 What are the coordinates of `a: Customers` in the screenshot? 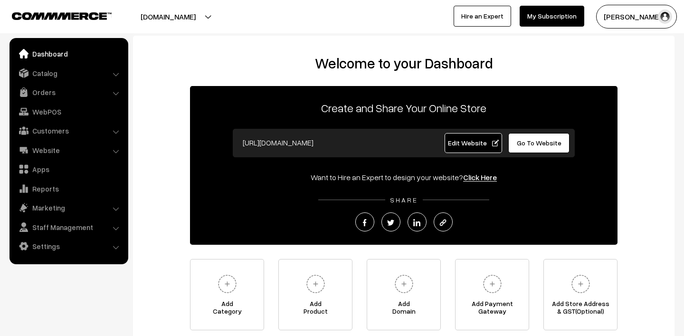 It's located at (68, 131).